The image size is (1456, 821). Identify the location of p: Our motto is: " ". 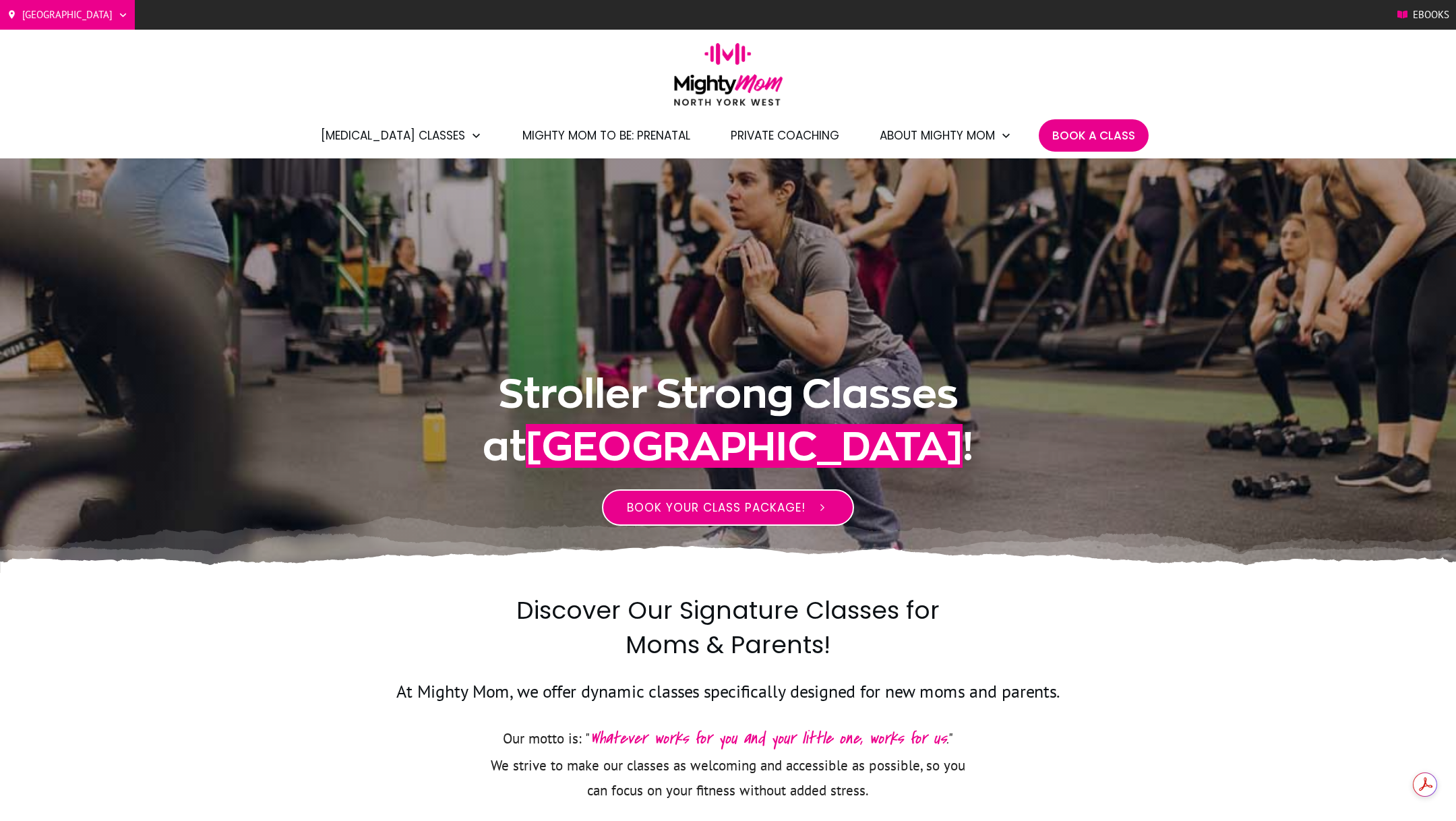
(728, 739).